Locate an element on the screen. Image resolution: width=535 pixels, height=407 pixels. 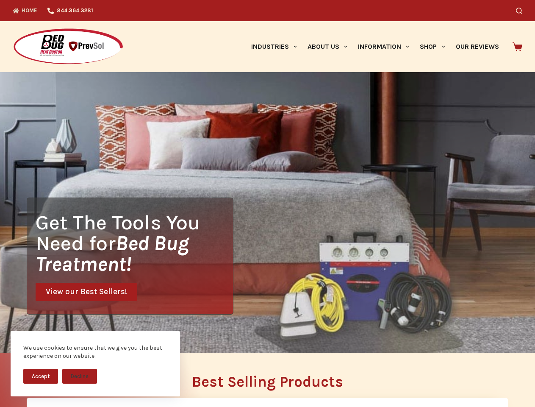
a: Prevsol/Bed Bug Heat Doctor is located at coordinates (68, 47).